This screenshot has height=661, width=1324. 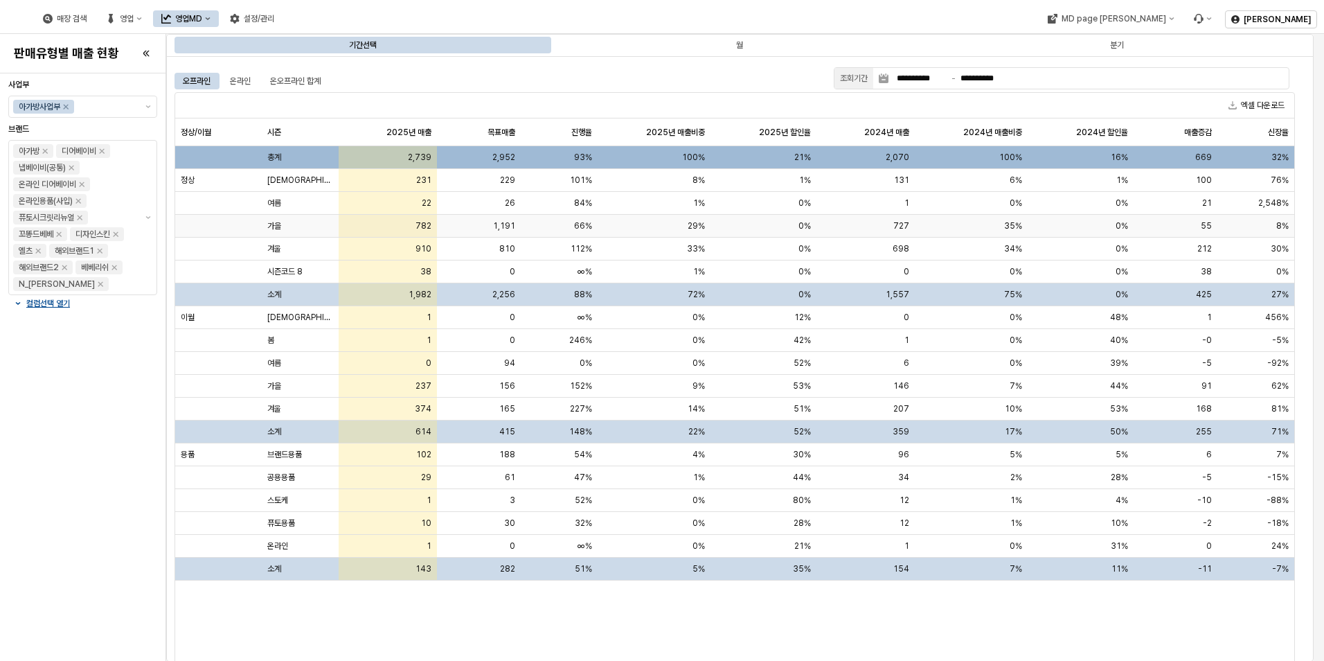 I want to click on span: 시즌, so click(x=274, y=132).